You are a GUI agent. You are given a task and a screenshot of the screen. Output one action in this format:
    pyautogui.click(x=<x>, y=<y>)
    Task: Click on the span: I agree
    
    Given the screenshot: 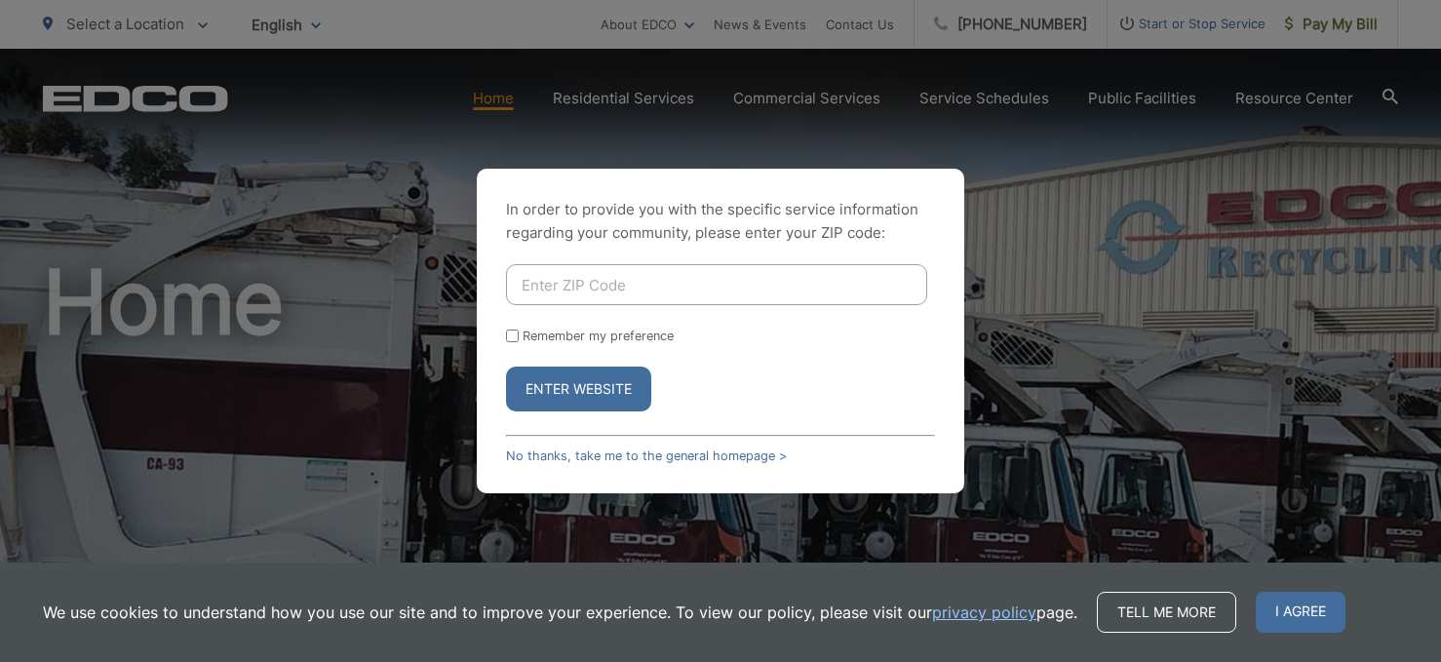 What is the action you would take?
    pyautogui.click(x=1301, y=612)
    